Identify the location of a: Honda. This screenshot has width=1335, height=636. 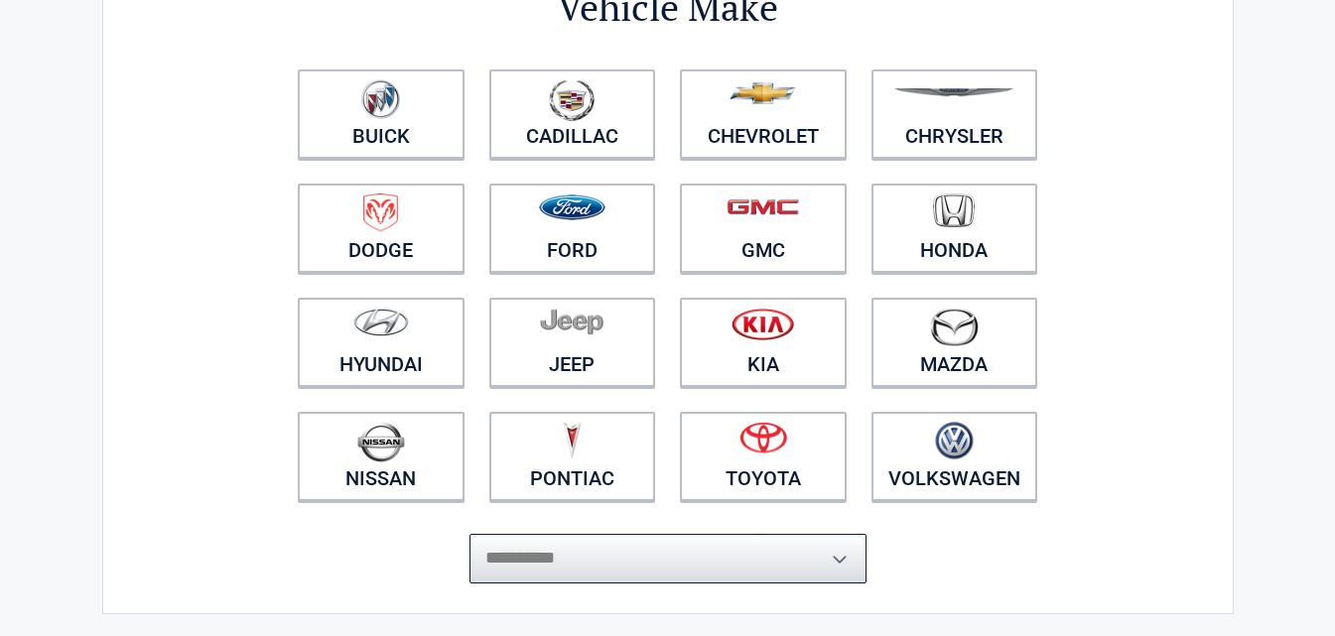
(955, 228).